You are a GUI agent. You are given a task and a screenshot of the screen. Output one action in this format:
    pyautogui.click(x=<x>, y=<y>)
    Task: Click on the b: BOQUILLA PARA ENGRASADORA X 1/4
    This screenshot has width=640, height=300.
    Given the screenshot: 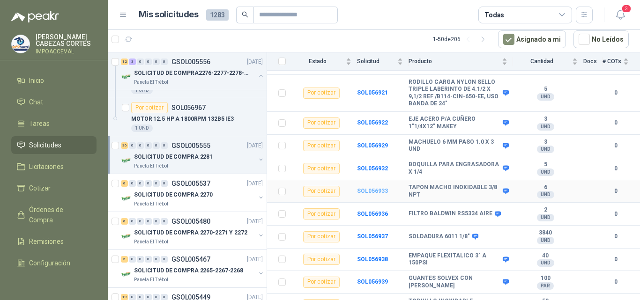 What is the action you would take?
    pyautogui.click(x=454, y=168)
    